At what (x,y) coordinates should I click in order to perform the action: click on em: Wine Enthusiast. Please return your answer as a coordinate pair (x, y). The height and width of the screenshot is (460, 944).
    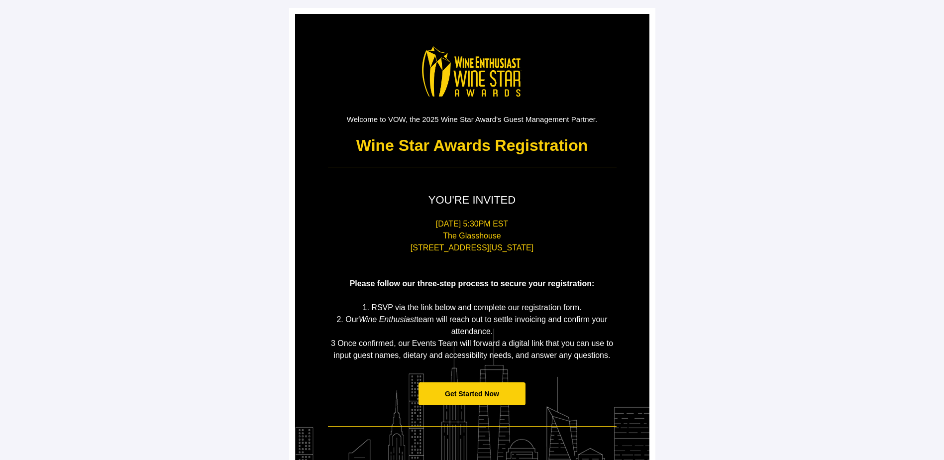
    Looking at the image, I should click on (387, 319).